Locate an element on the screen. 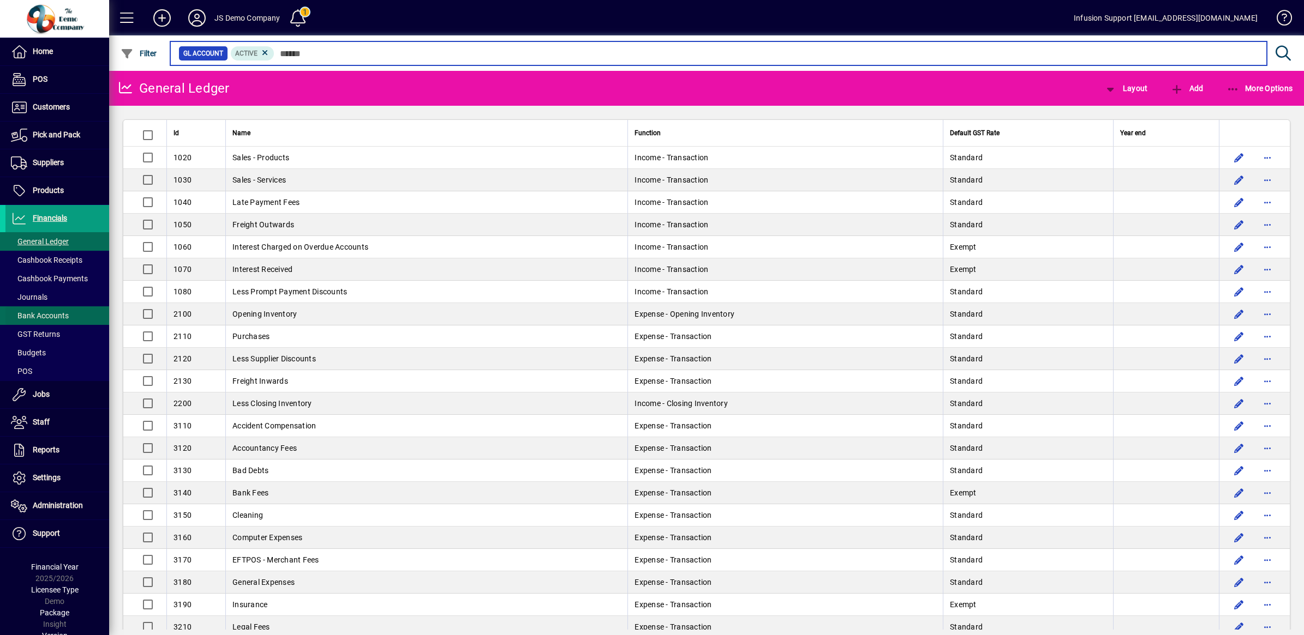 The width and height of the screenshot is (1304, 635). span: GL Account is located at coordinates (203, 53).